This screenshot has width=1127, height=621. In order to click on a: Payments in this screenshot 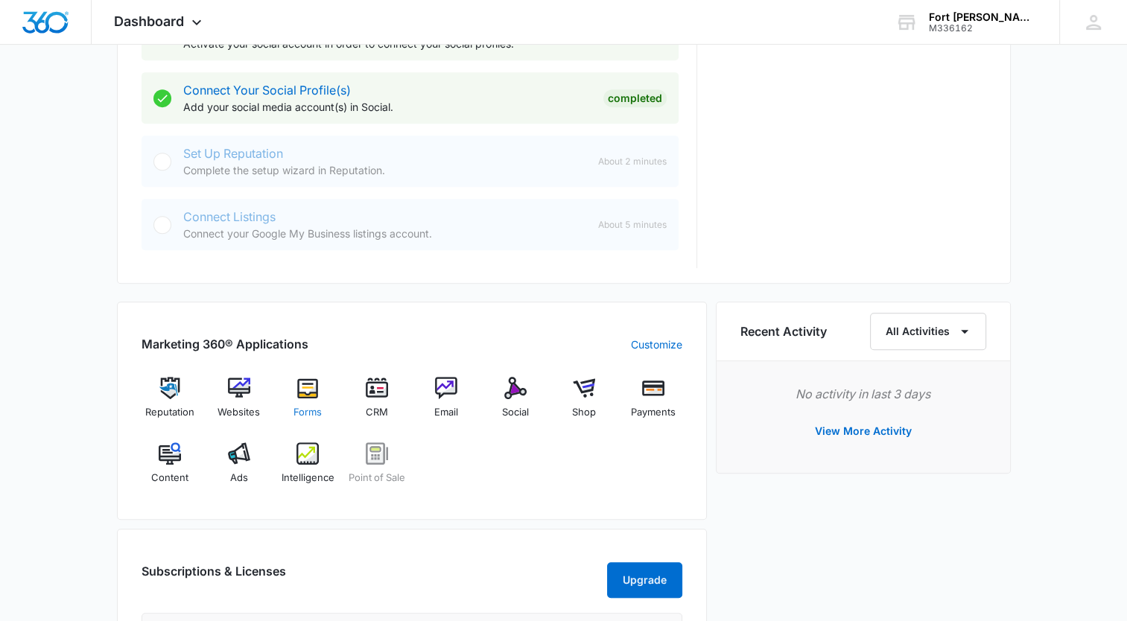, I will do `click(653, 404)`.